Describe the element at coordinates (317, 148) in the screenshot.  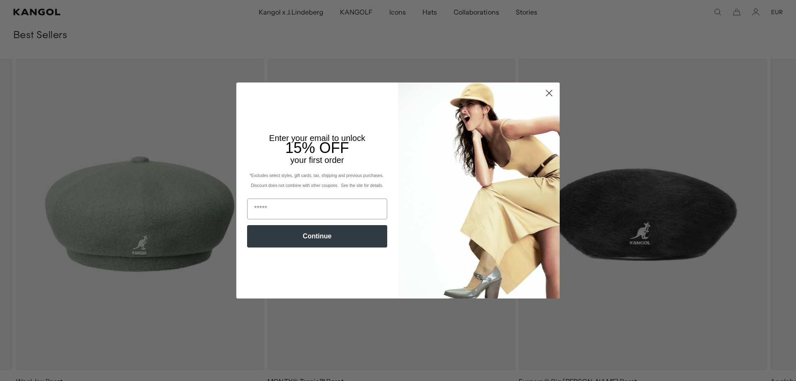
I see `span: 15% OFF` at that location.